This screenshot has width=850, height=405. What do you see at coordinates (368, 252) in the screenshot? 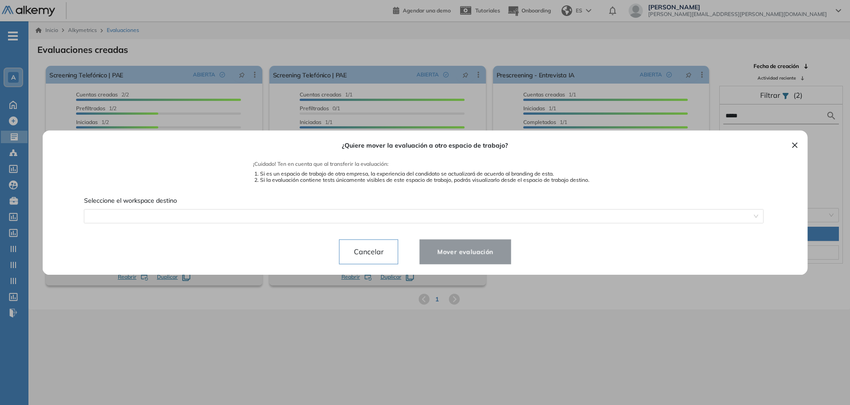
I see `span: Cancelar` at bounding box center [368, 252].